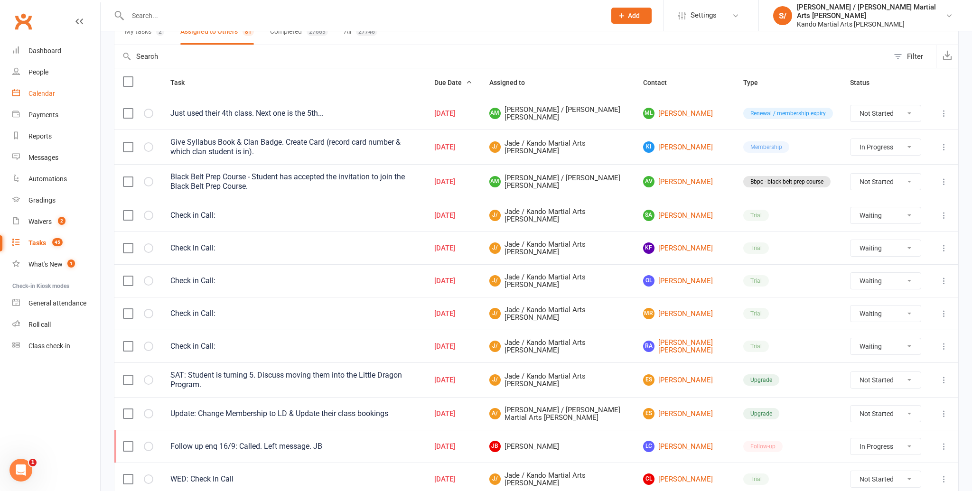 The height and width of the screenshot is (491, 972). Describe the element at coordinates (45, 51) in the screenshot. I see `div: Dashboard` at that location.